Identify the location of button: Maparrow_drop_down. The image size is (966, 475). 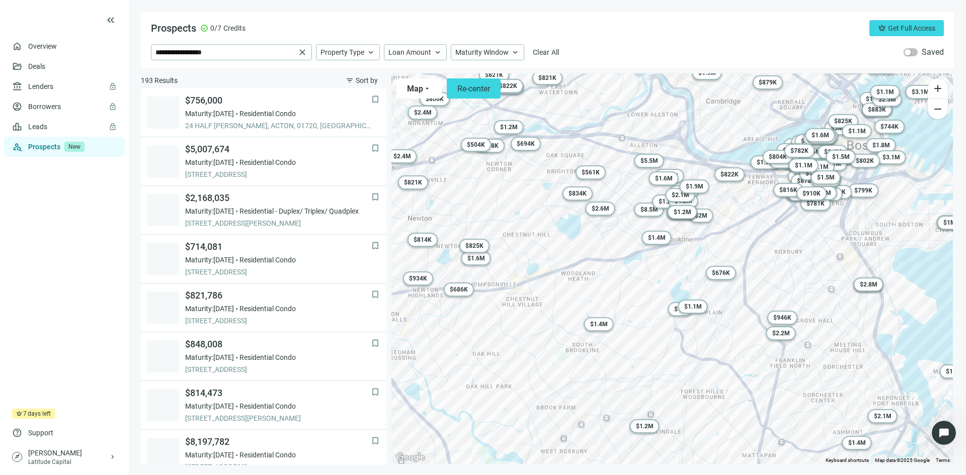
(419, 89).